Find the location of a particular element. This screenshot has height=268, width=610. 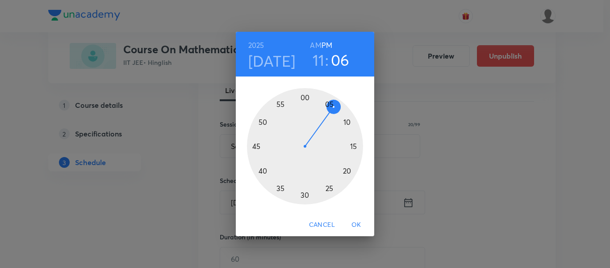

span: Cancel is located at coordinates (322, 224).